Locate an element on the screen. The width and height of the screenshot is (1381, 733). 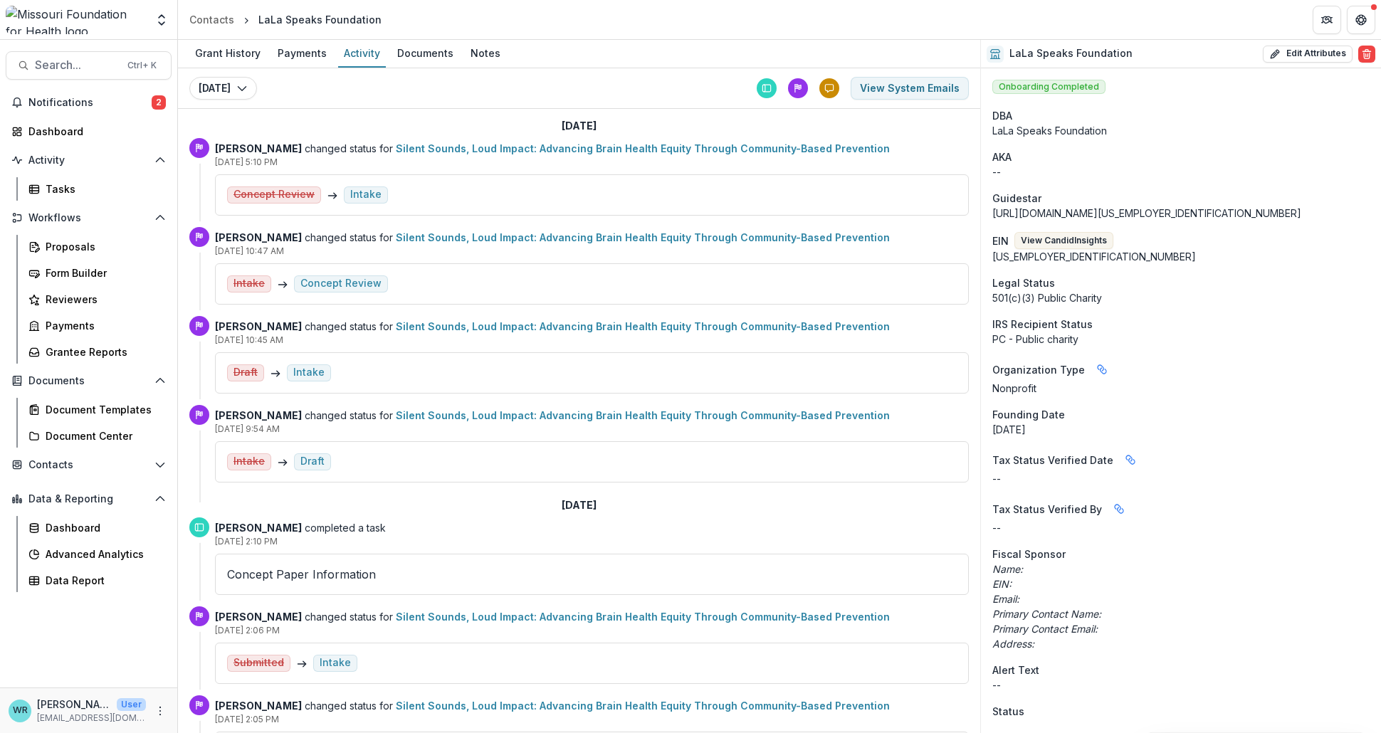
button: View CandidInsights is located at coordinates (1064, 241).